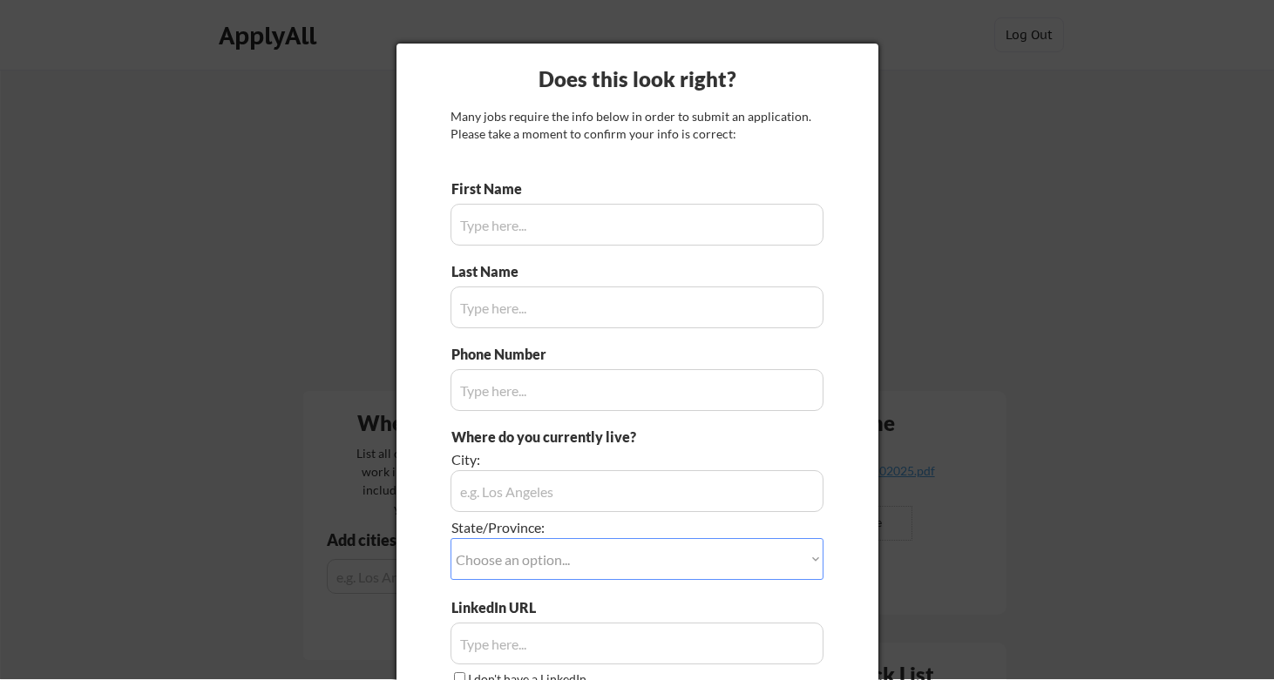 The image size is (1274, 680). Describe the element at coordinates (588, 528) in the screenshot. I see `div: State/Province:` at that location.